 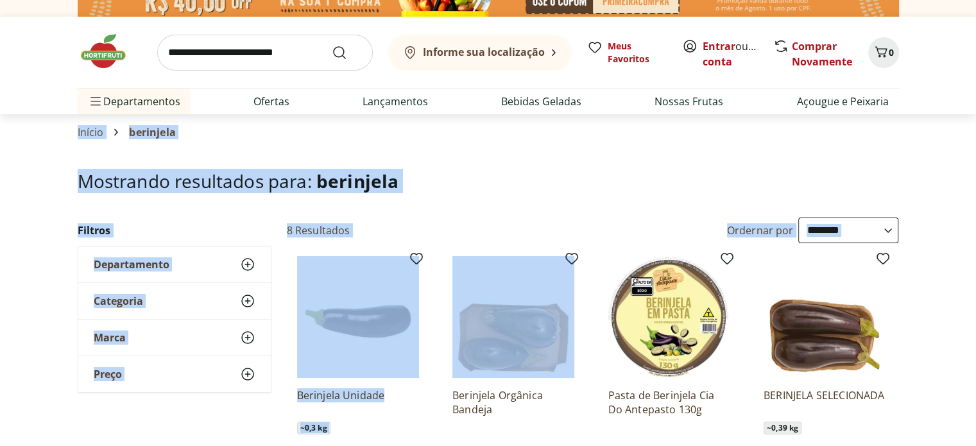 I want to click on a: Nossas Frutas, so click(x=689, y=101).